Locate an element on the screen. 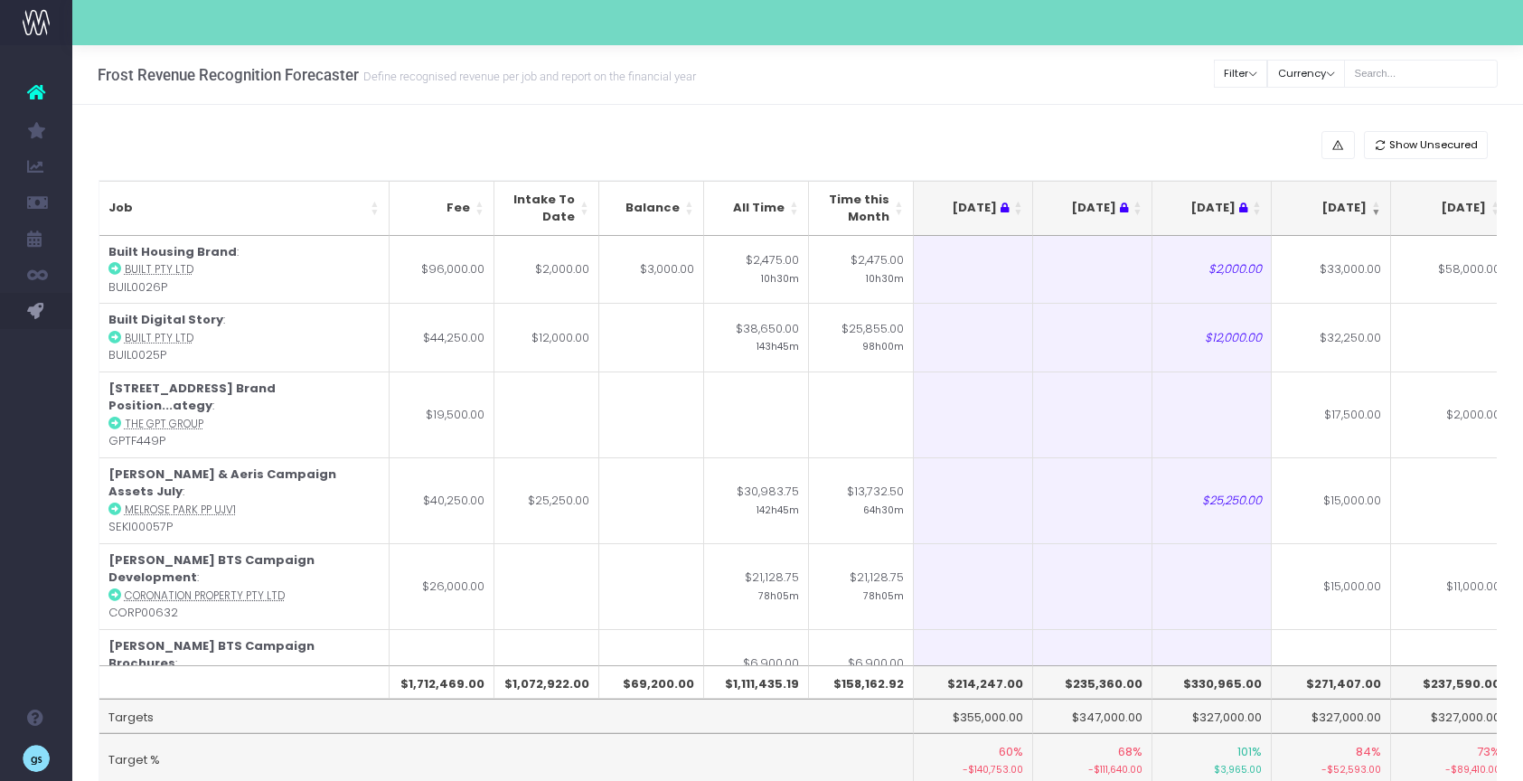 Image resolution: width=1523 pixels, height=781 pixels. td: $38,650.00 is located at coordinates (757, 337).